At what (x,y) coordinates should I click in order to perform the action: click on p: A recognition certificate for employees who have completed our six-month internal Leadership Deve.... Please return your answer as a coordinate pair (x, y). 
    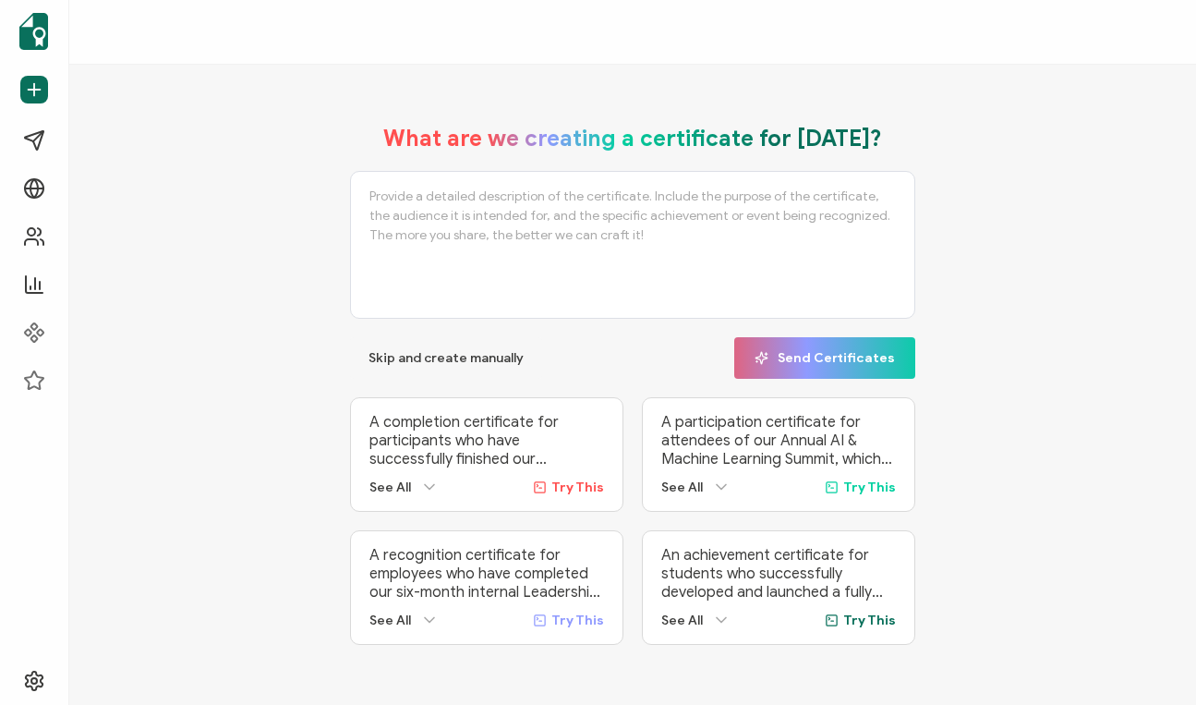
    Looking at the image, I should click on (487, 574).